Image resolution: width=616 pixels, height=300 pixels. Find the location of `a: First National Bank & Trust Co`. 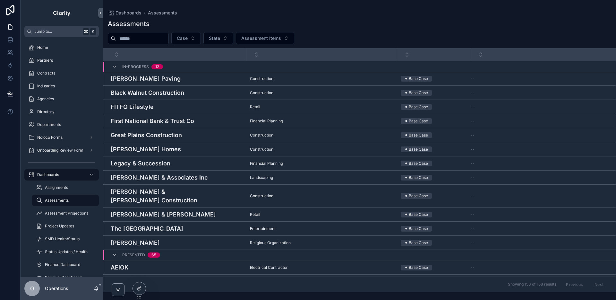

a: First National Bank & Trust Co is located at coordinates (177, 121).